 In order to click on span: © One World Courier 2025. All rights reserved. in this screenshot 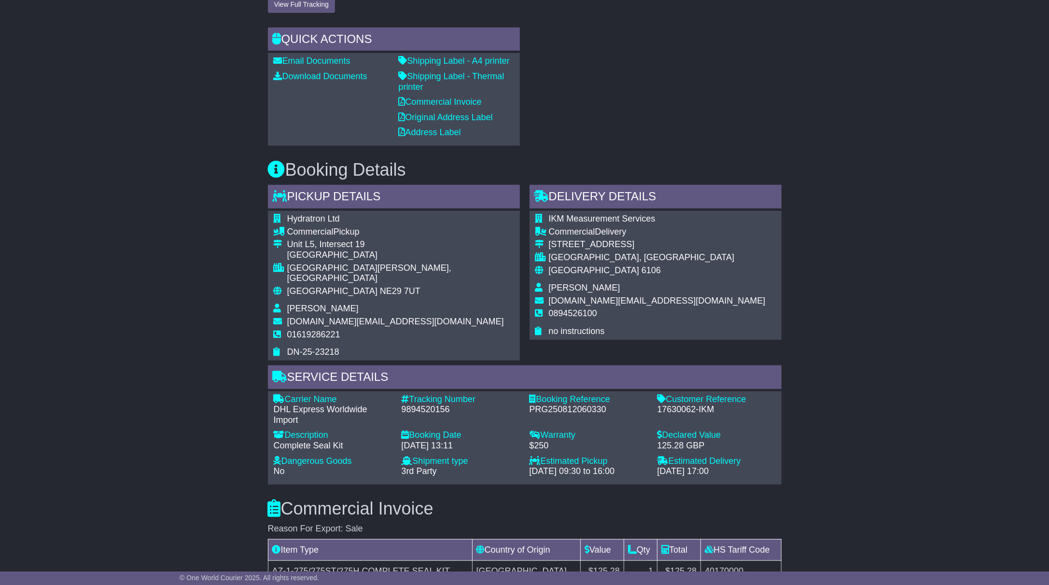, I will do `click(249, 578)`.